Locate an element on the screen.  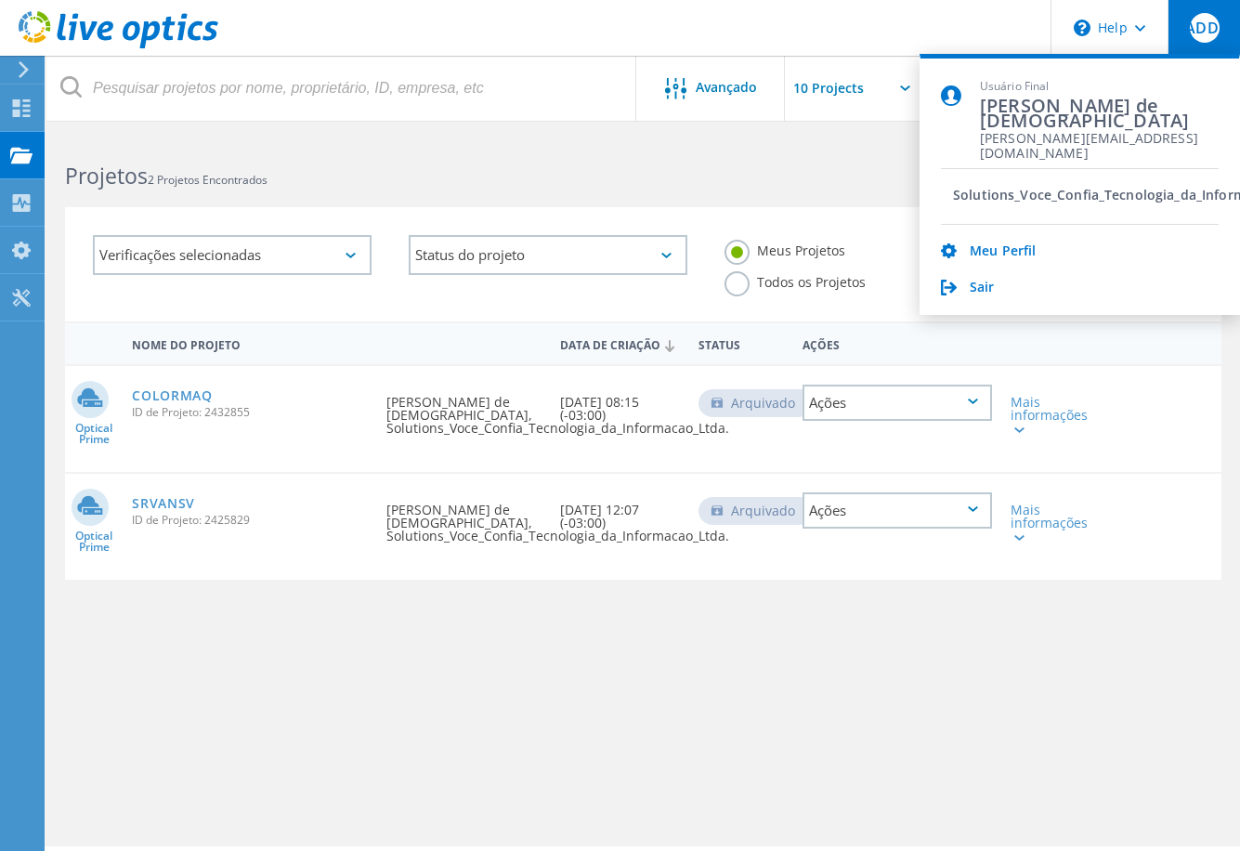
div: Status is located at coordinates (741, 343).